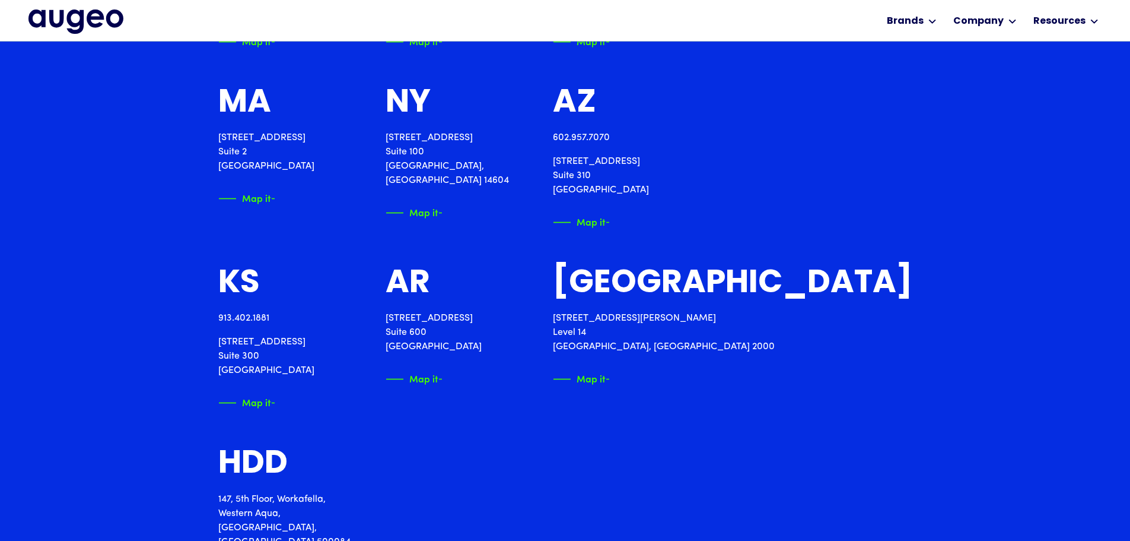  Describe the element at coordinates (244, 318) in the screenshot. I see `a: 913.402.1881` at that location.